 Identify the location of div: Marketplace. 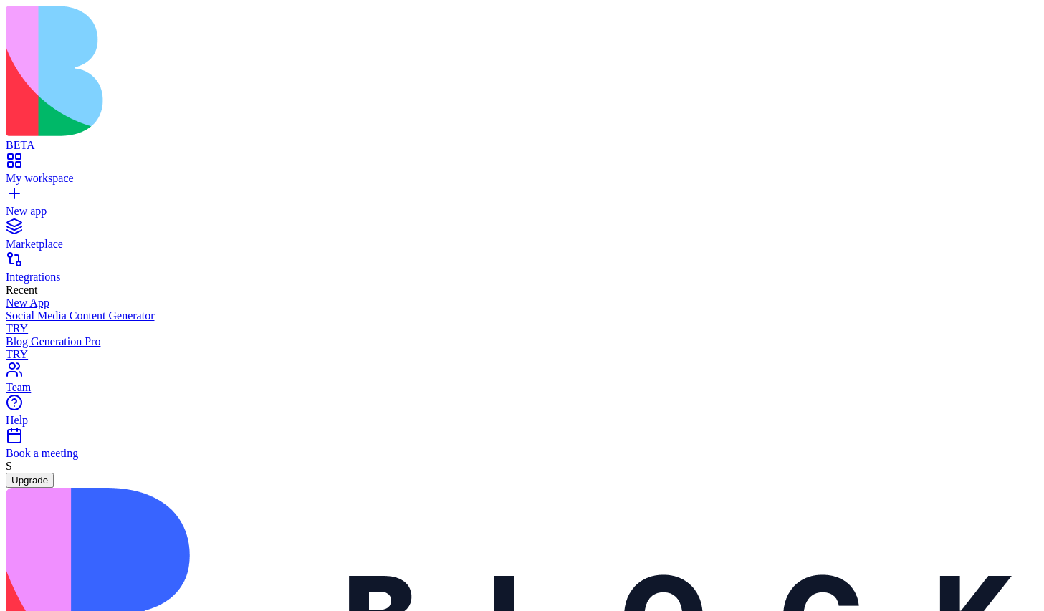
(521, 244).